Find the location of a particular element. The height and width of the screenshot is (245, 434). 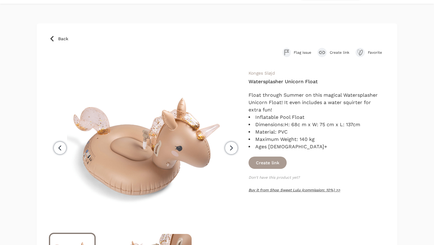

a: Back is located at coordinates (217, 39).